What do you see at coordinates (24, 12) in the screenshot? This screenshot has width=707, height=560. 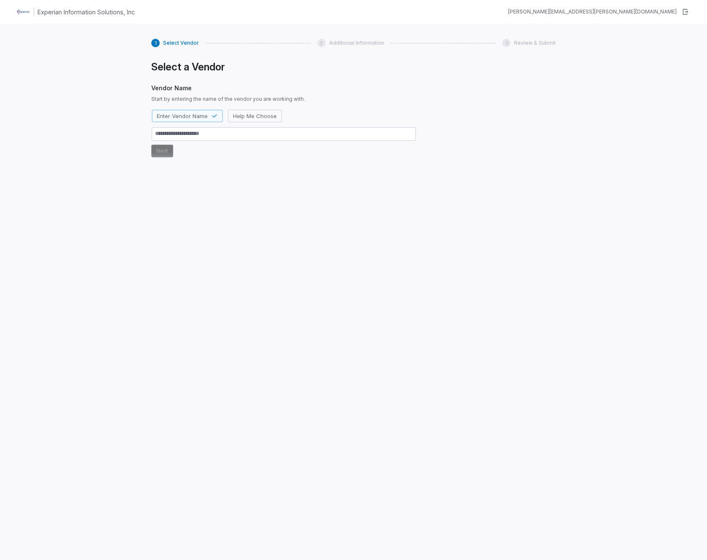 I see `img: Clerk Logo` at bounding box center [24, 12].